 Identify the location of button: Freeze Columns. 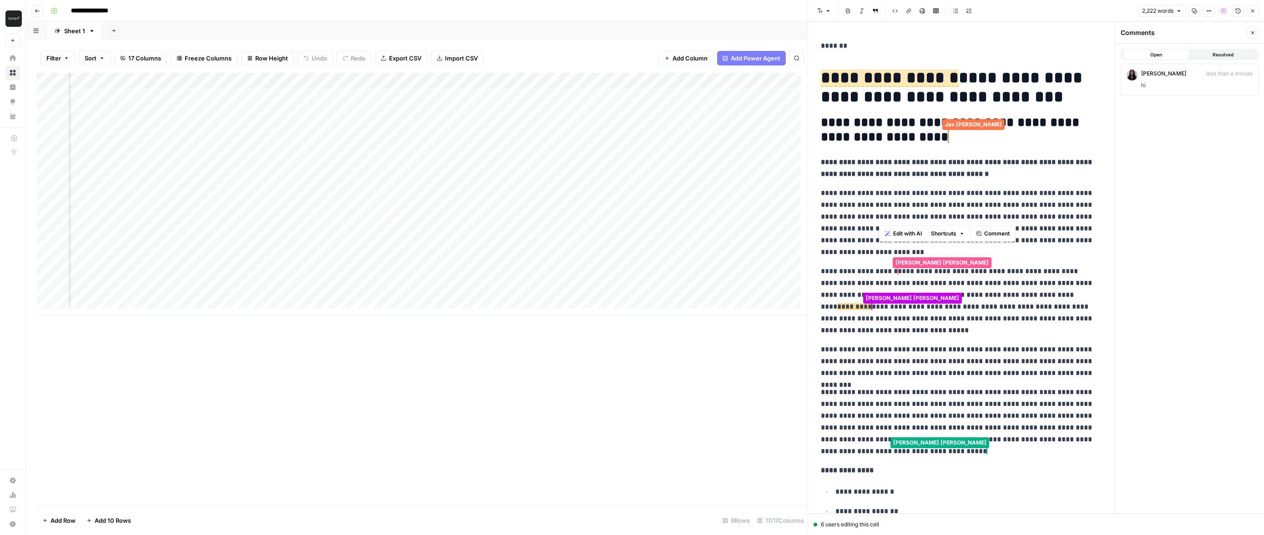
(204, 58).